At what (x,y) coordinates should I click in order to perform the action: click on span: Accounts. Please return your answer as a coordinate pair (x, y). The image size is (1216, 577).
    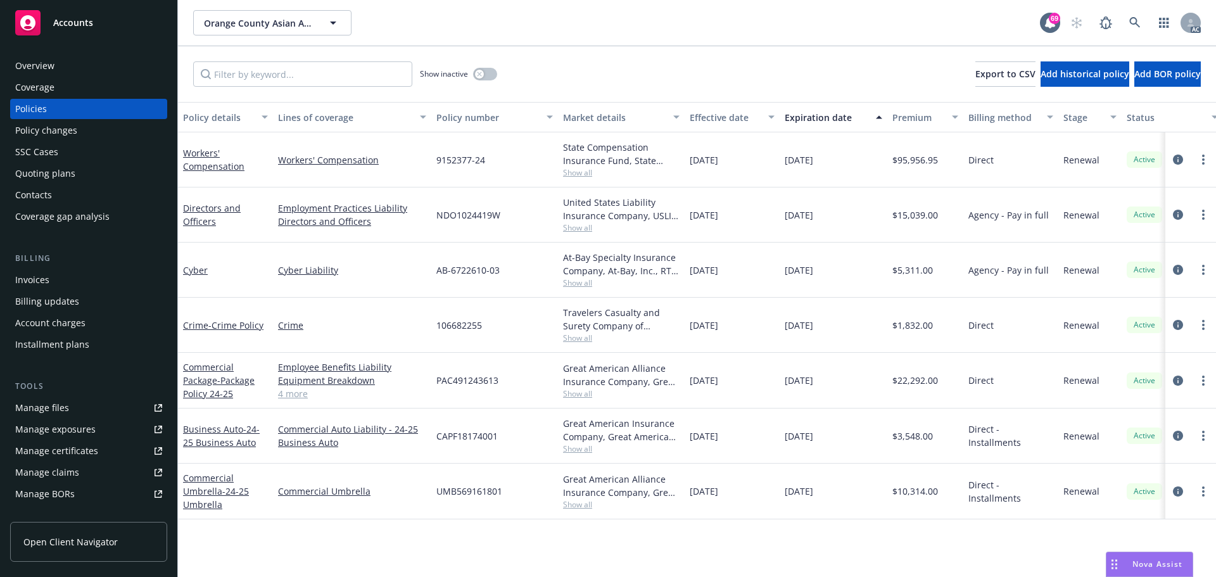
    Looking at the image, I should click on (73, 23).